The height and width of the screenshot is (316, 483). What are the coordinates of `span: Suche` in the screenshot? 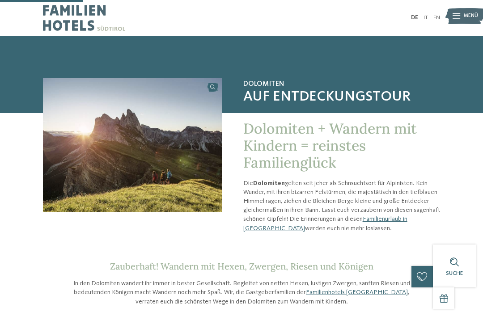 It's located at (454, 273).